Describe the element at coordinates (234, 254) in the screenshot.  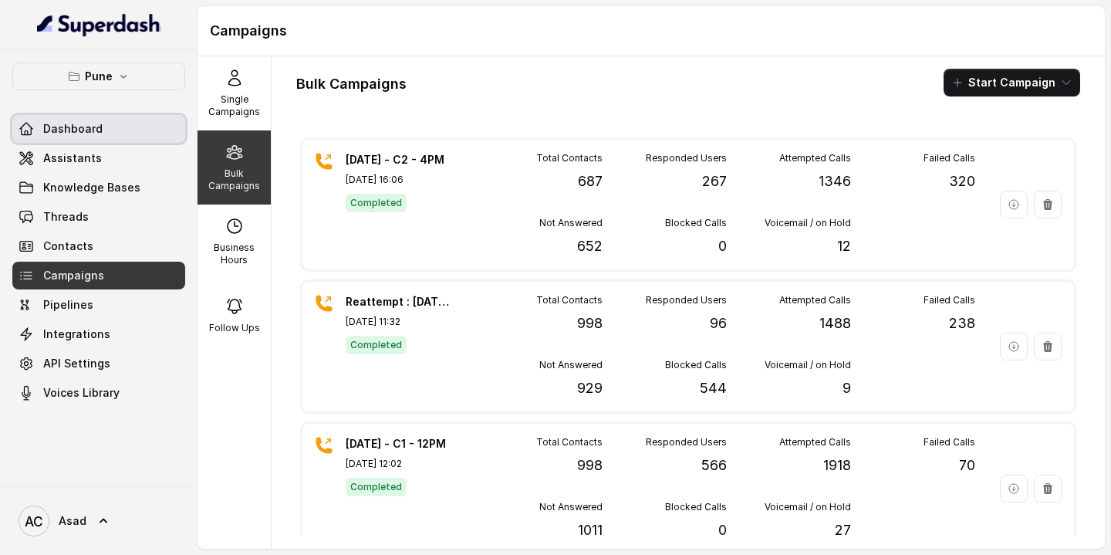
I see `p: Business Hours` at that location.